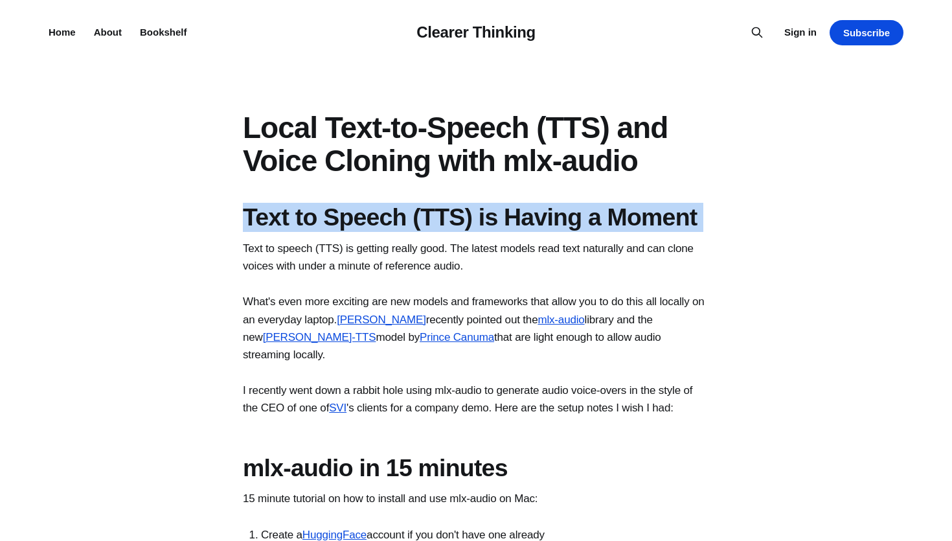 This screenshot has width=952, height=541. Describe the element at coordinates (233, 144) in the screenshot. I see `button: Sign up now` at that location.